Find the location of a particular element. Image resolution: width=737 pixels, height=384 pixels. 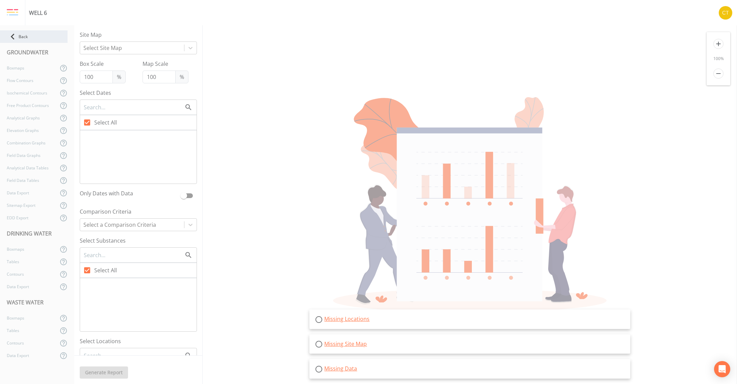

i: remove is located at coordinates (718, 74).